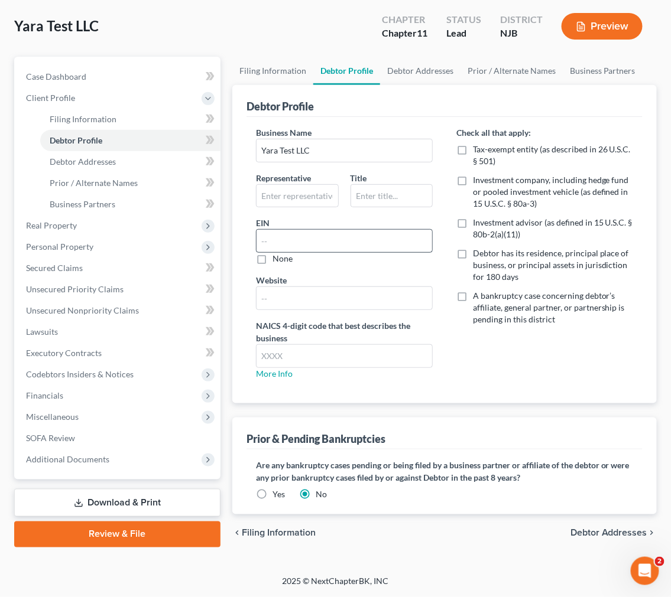 This screenshot has height=597, width=671. What do you see at coordinates (82, 204) in the screenshot?
I see `span: Business Partners` at bounding box center [82, 204].